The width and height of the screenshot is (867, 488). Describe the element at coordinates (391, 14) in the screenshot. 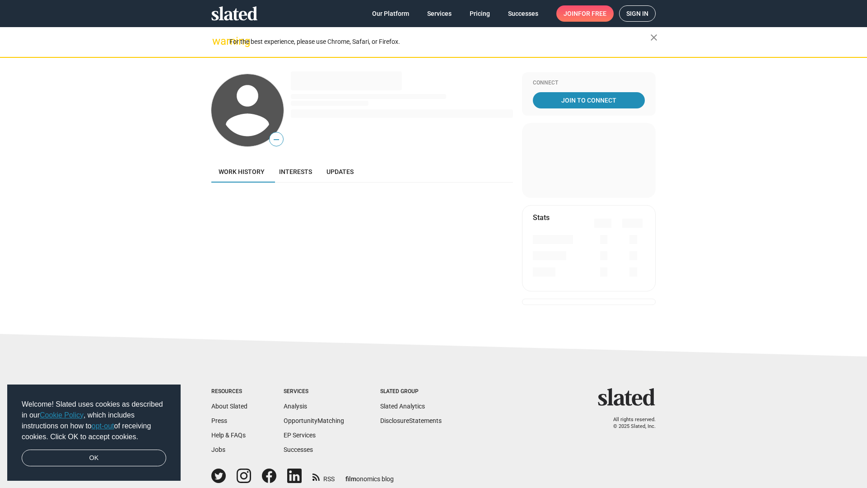

I see `a: Our Platform` at that location.